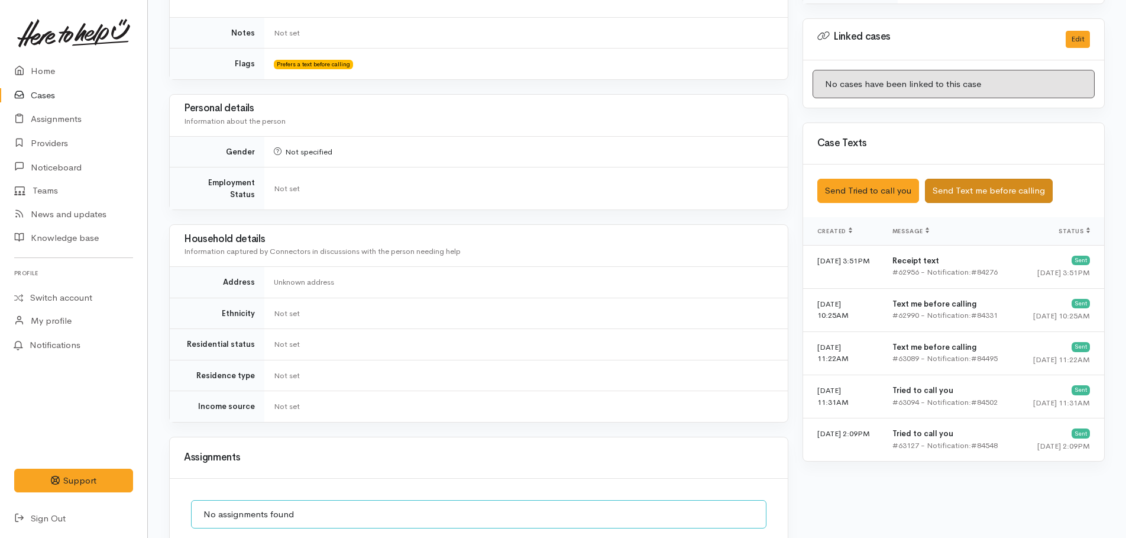  Describe the element at coordinates (479, 457) in the screenshot. I see `h3: Assignments` at that location.